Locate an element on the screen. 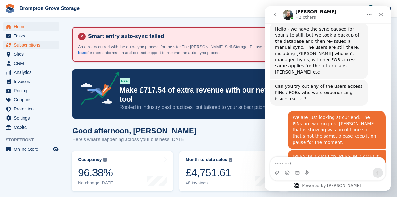 The width and height of the screenshot is (397, 197). p: +2 others is located at coordinates (41, 11).